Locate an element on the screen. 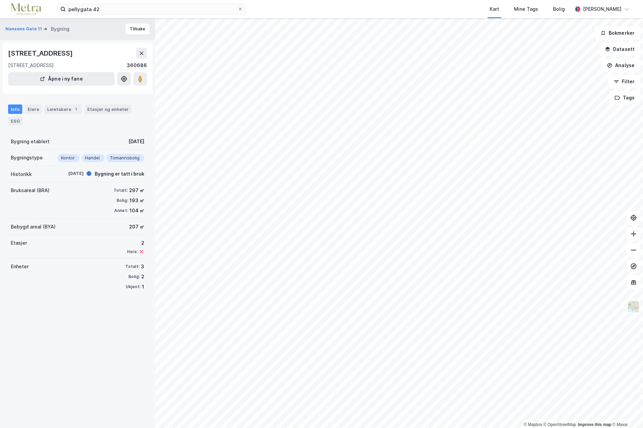 The width and height of the screenshot is (643, 428). div: Bygningstype is located at coordinates (27, 158).